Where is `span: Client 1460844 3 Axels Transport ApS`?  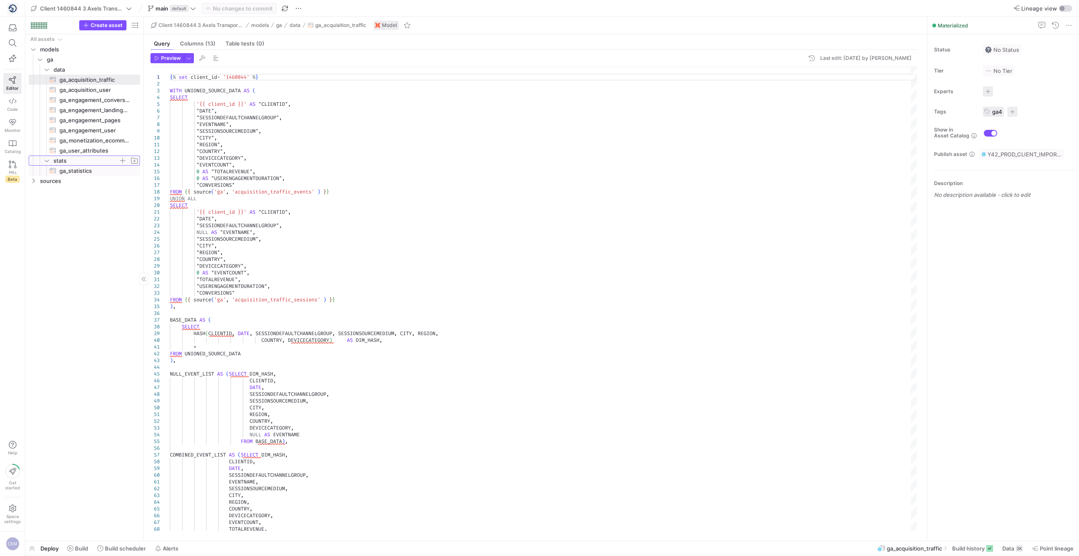
span: Client 1460844 3 Axels Transport ApS is located at coordinates (201, 25).